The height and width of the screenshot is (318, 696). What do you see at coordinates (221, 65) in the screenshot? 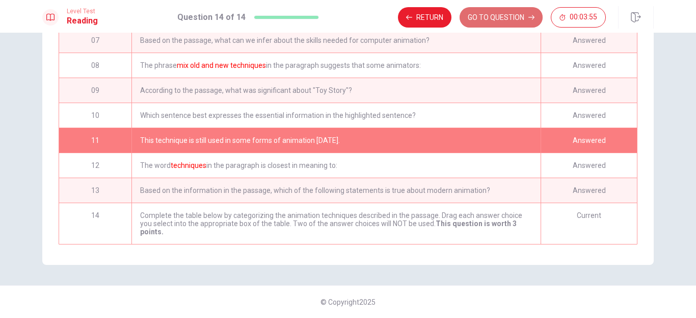
I see `font: mix old and new techniques` at bounding box center [221, 65].